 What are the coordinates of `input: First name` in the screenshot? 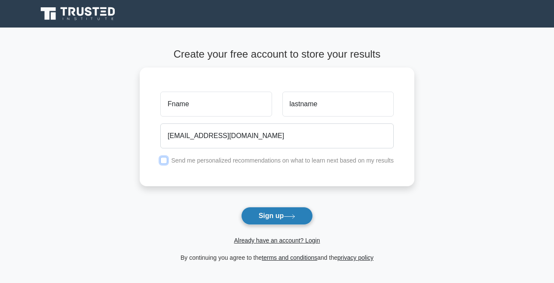 It's located at (216, 104).